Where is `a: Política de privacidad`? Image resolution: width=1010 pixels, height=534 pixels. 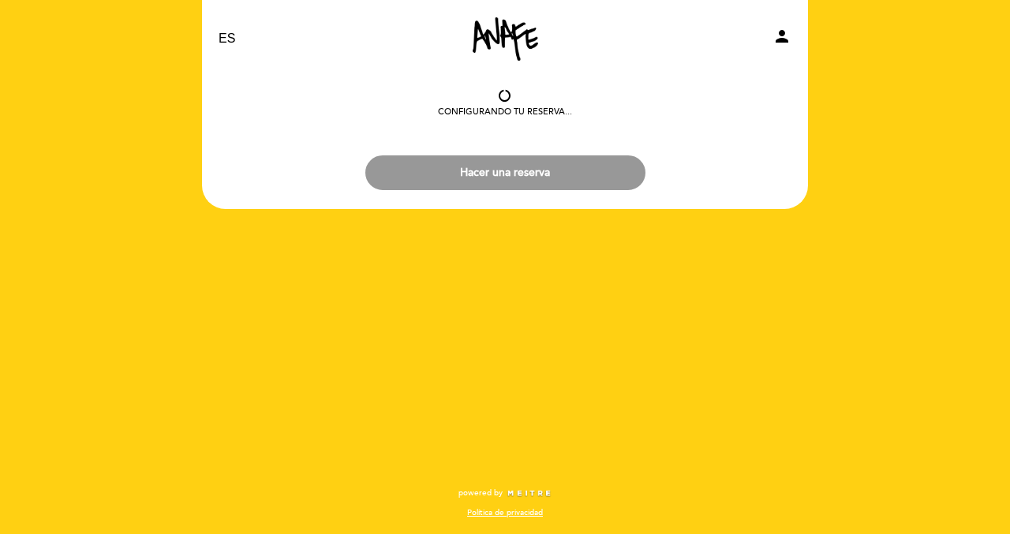 a: Política de privacidad is located at coordinates (505, 513).